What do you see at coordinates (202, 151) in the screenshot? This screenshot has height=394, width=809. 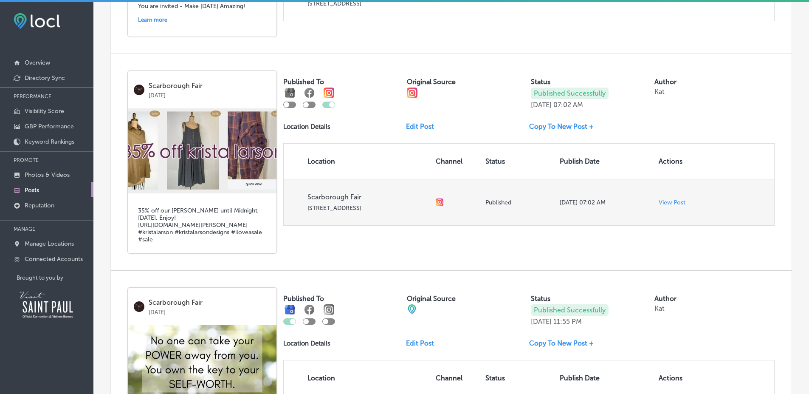 I see `img: tmpyepi65pp` at bounding box center [202, 151].